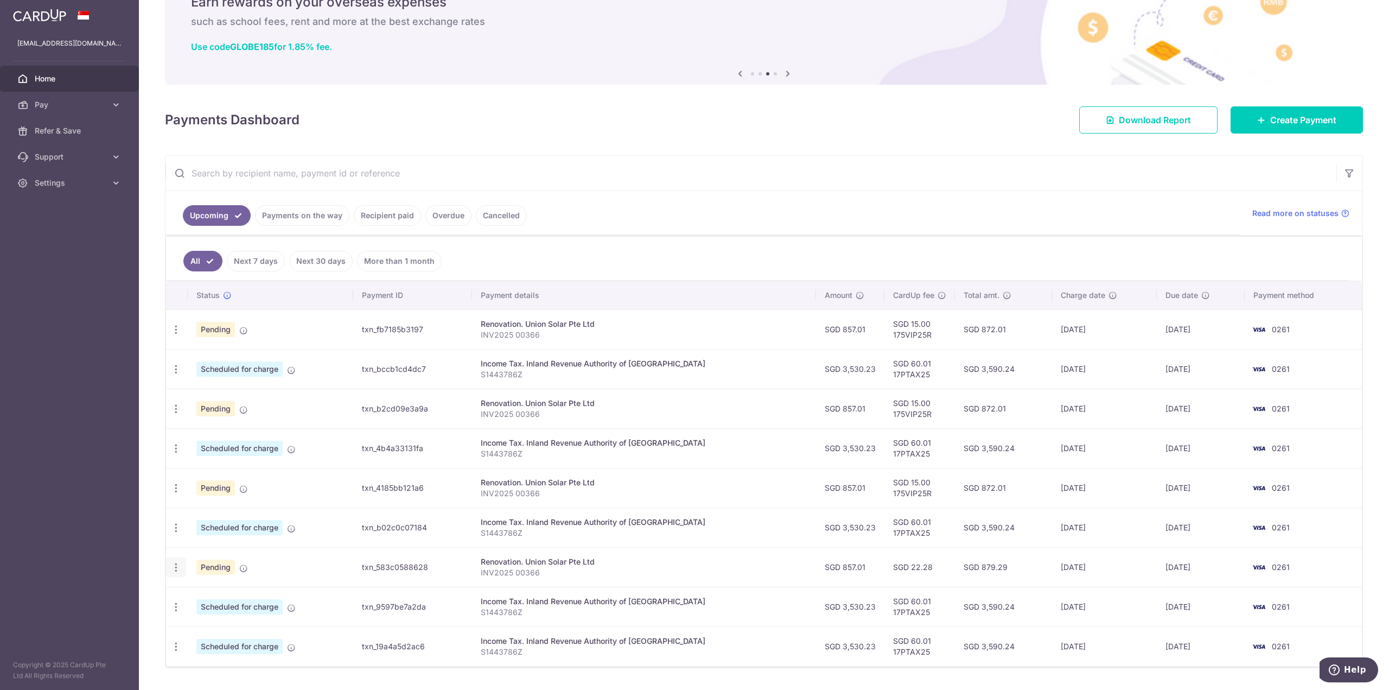 The width and height of the screenshot is (1389, 690). What do you see at coordinates (448, 215) in the screenshot?
I see `a: Overdue` at bounding box center [448, 215].